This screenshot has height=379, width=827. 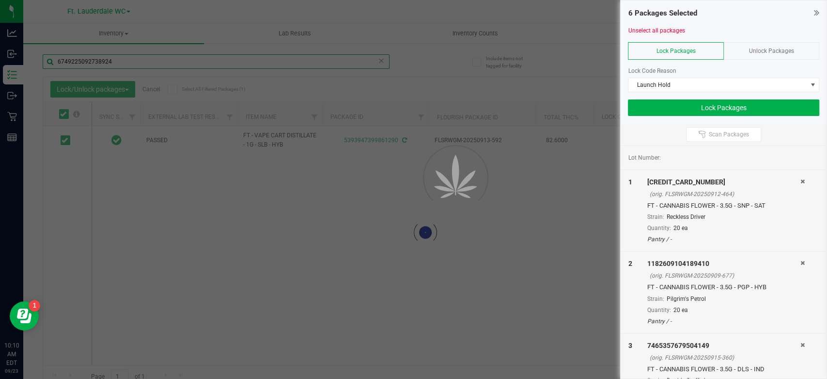 I want to click on span: Lock Code Reason, so click(x=652, y=71).